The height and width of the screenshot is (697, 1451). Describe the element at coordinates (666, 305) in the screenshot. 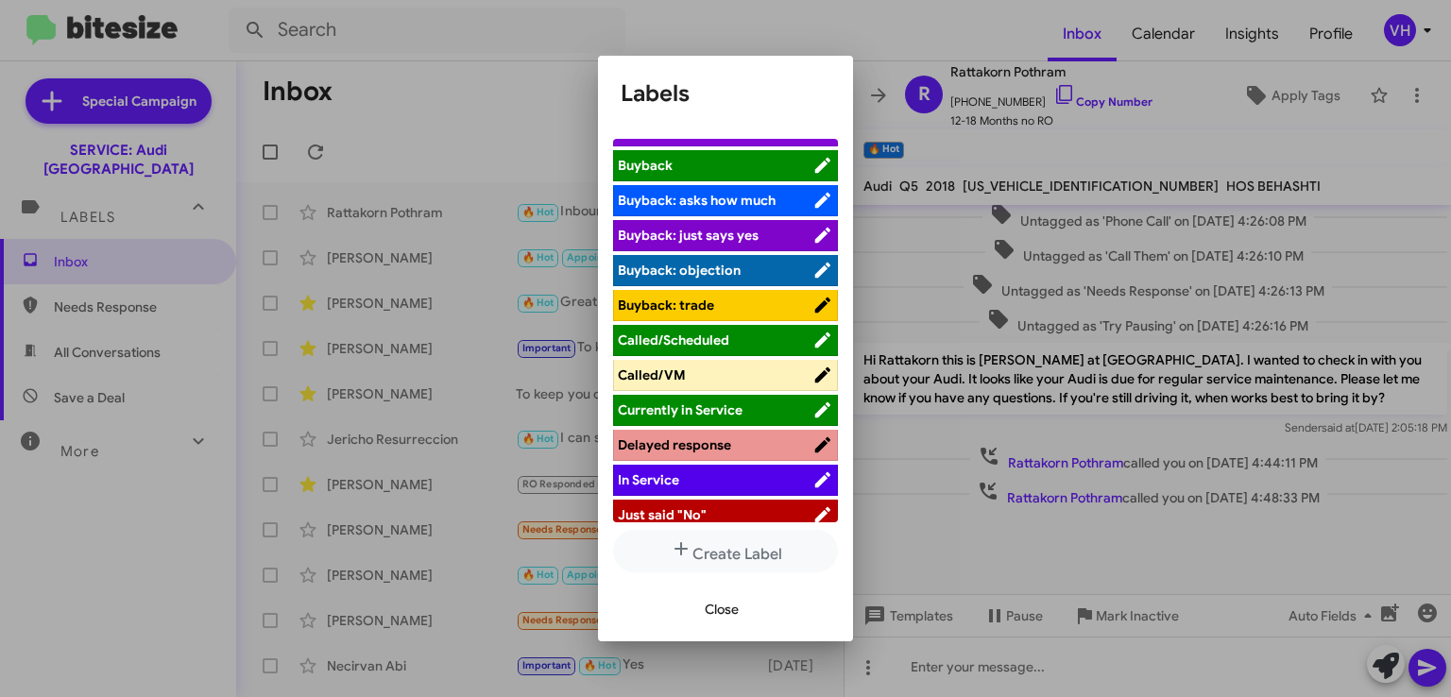

I see `span: Buyback: trade` at that location.